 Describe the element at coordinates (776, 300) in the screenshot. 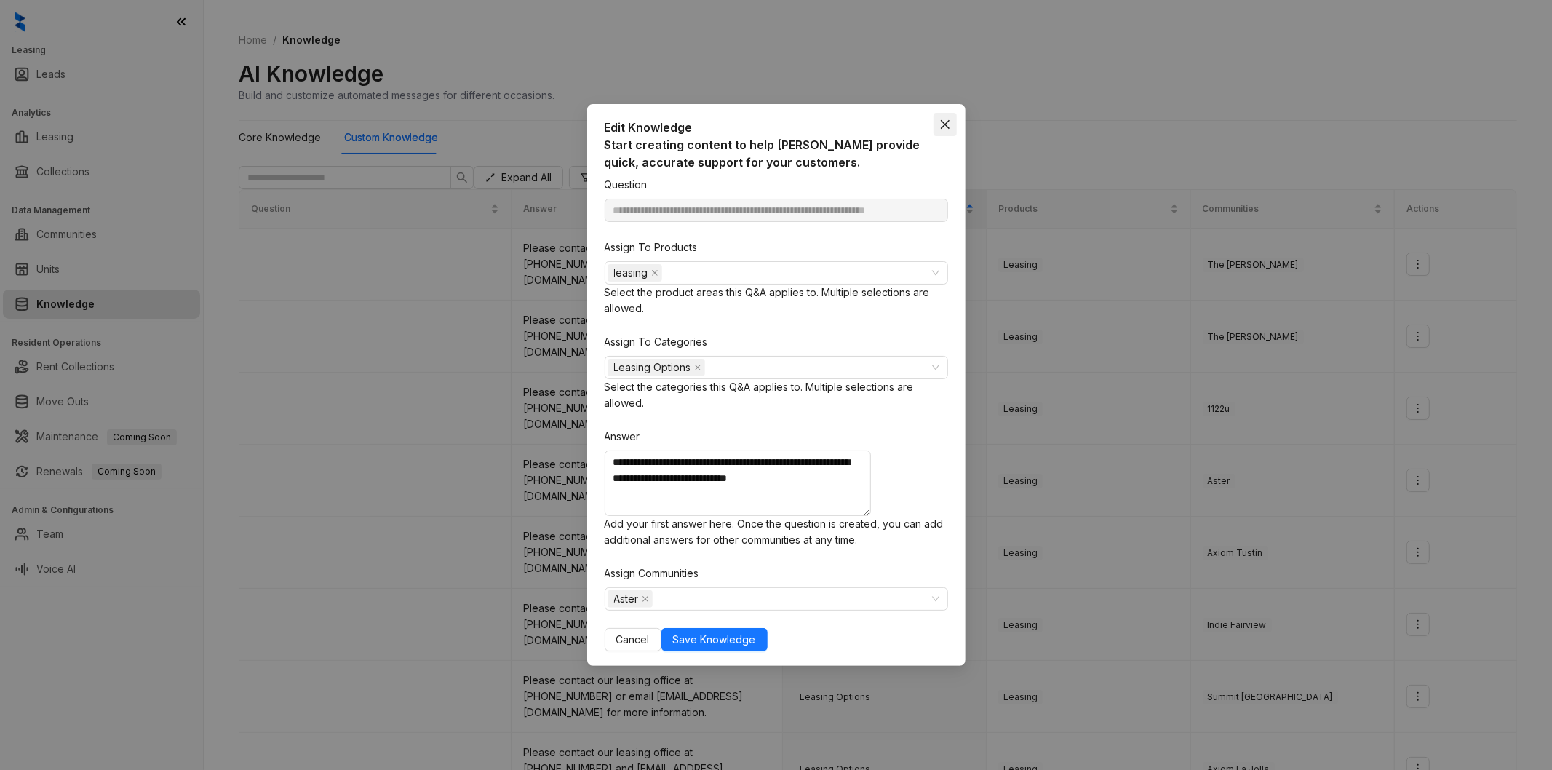

I see `div: Select the product areas this Q&A applies to. Multiple selections are allowed.` at that location.